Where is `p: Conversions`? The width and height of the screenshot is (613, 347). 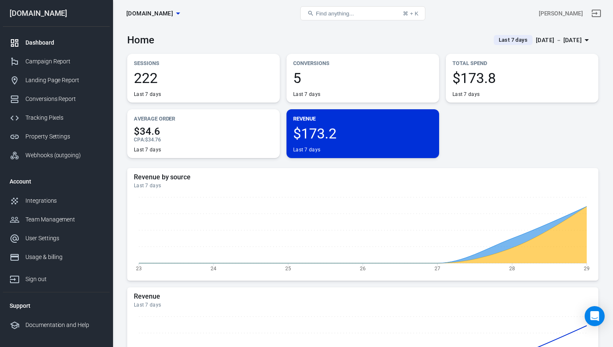 p: Conversions is located at coordinates (363, 63).